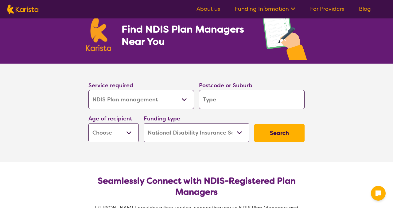  What do you see at coordinates (327, 9) in the screenshot?
I see `a: For Providers` at bounding box center [327, 9].